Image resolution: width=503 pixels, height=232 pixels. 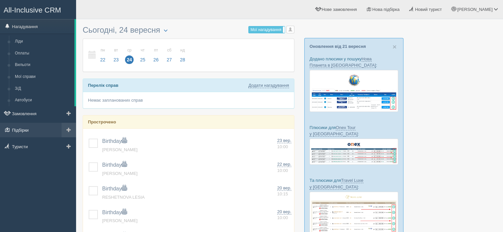 What do you see at coordinates (116, 50) in the screenshot?
I see `small: вт` at bounding box center [116, 50].